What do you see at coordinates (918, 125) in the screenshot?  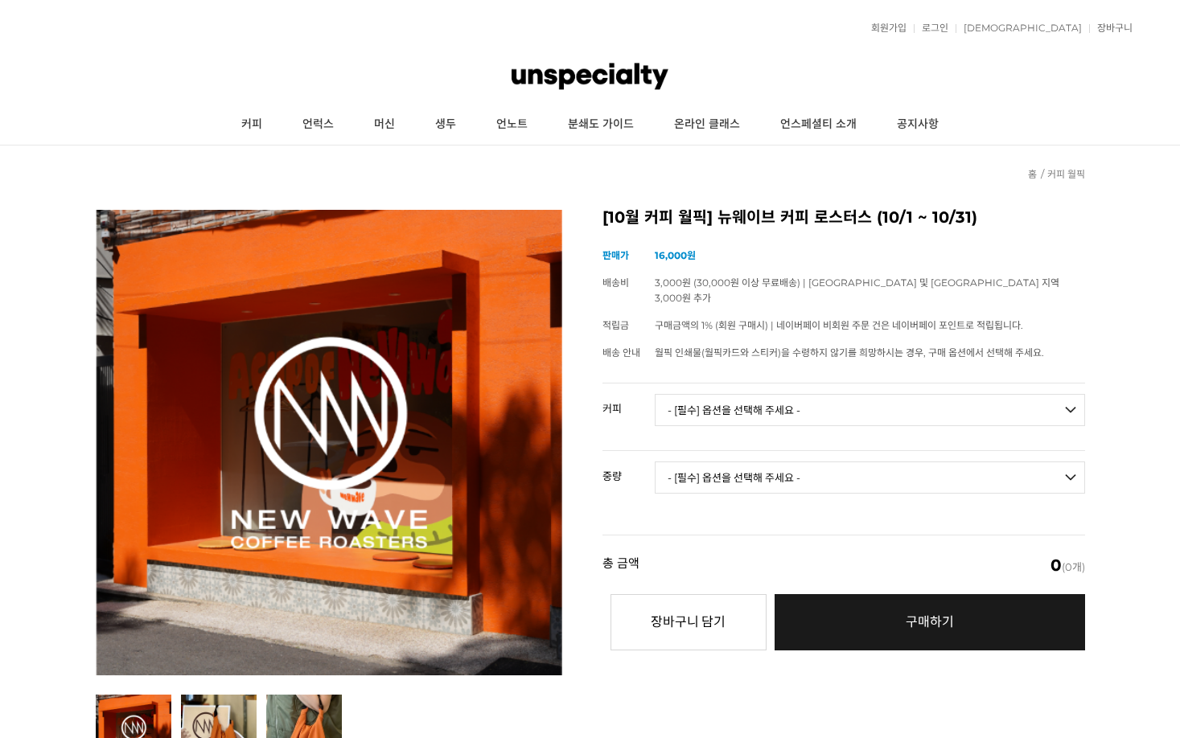 I see `a: 공지사항` at bounding box center [918, 125].